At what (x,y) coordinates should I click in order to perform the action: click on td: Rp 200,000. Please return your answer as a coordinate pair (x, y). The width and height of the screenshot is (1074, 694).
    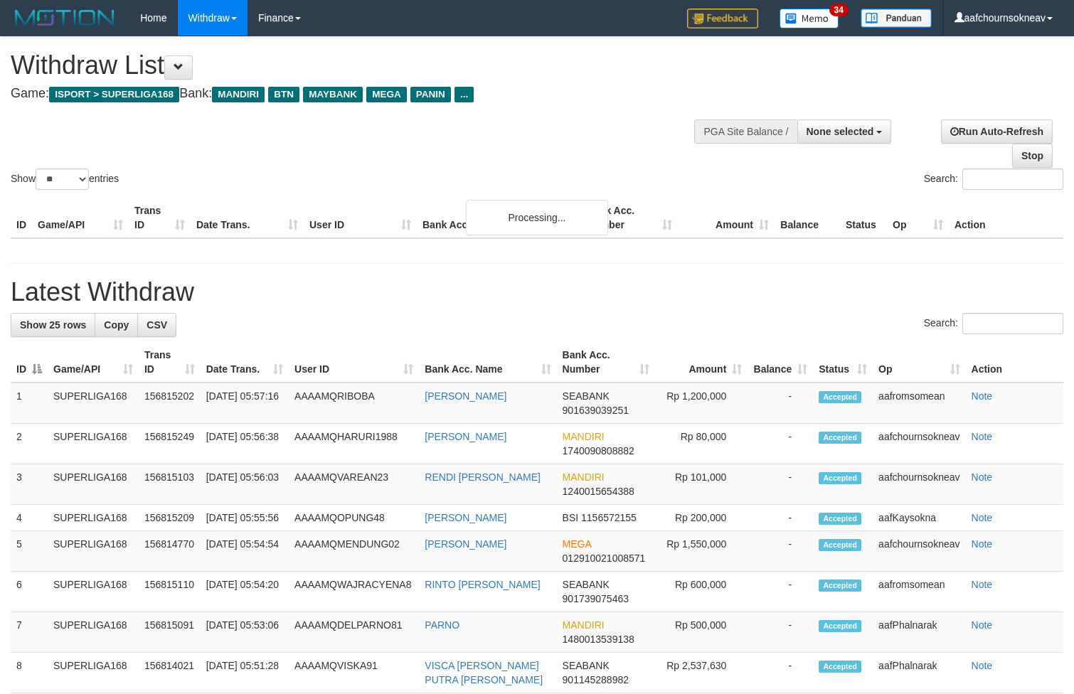
    Looking at the image, I should click on (701, 518).